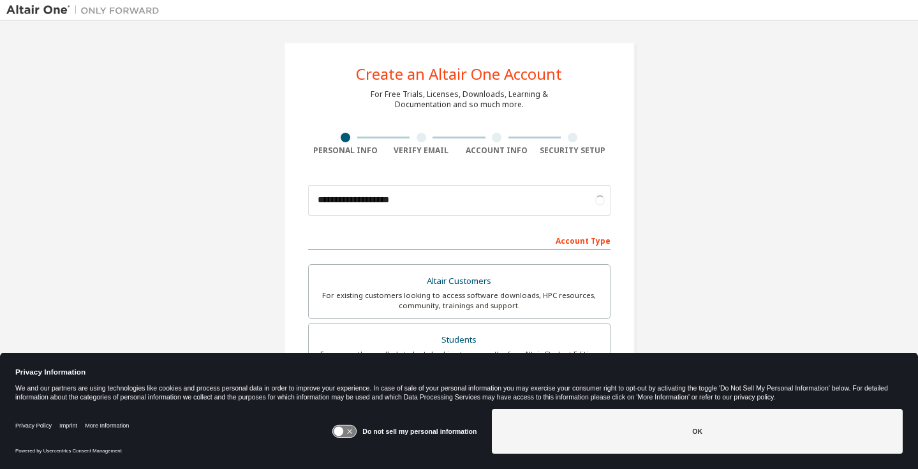 The height and width of the screenshot is (469, 918). Describe the element at coordinates (460, 281) in the screenshot. I see `div: Altair Customers` at that location.